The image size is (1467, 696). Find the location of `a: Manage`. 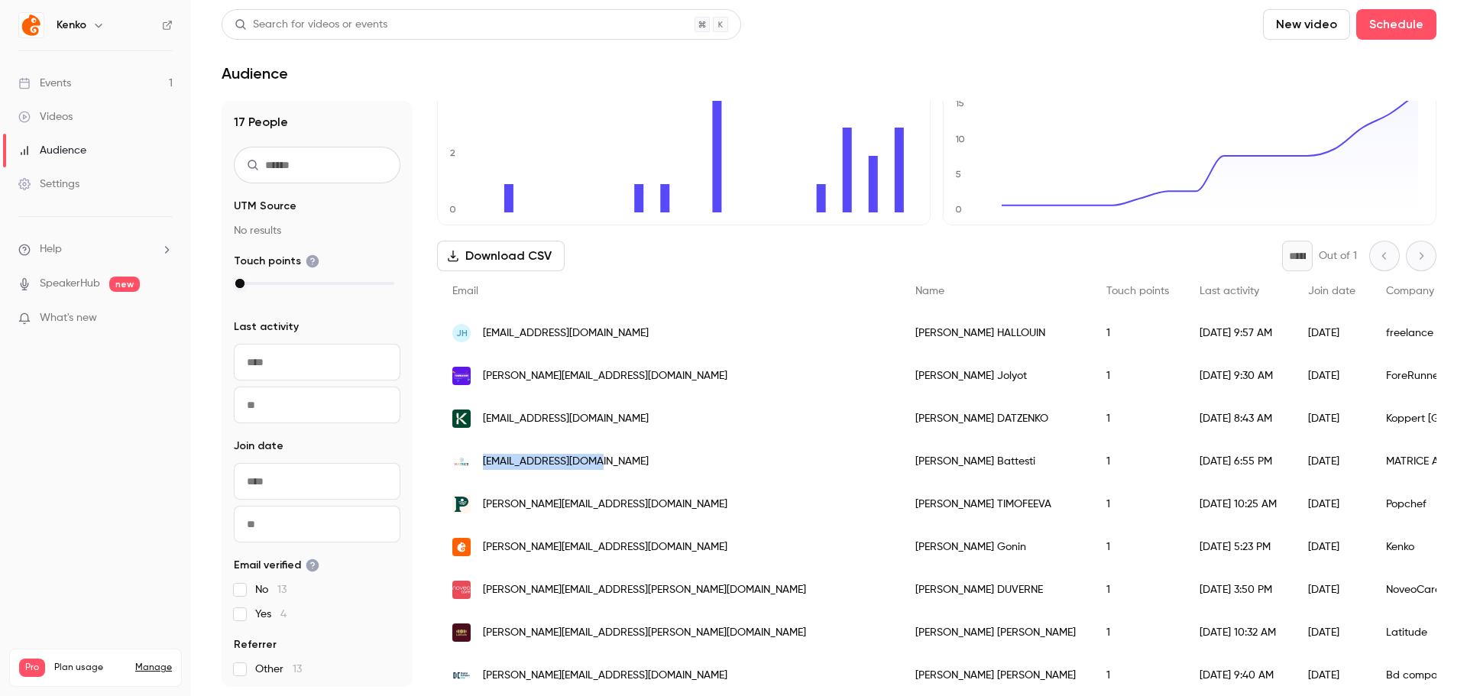

a: Manage is located at coordinates (154, 668).